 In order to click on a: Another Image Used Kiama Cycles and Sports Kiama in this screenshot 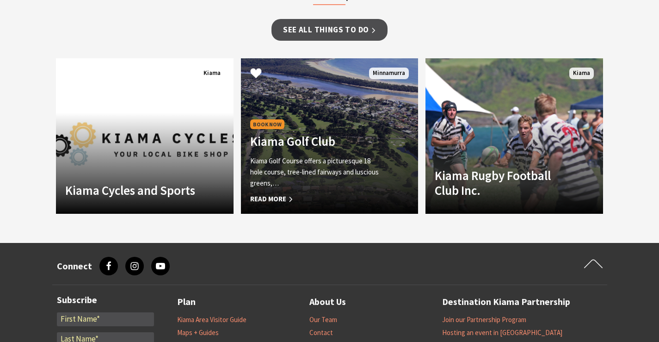, I will do `click(145, 136)`.